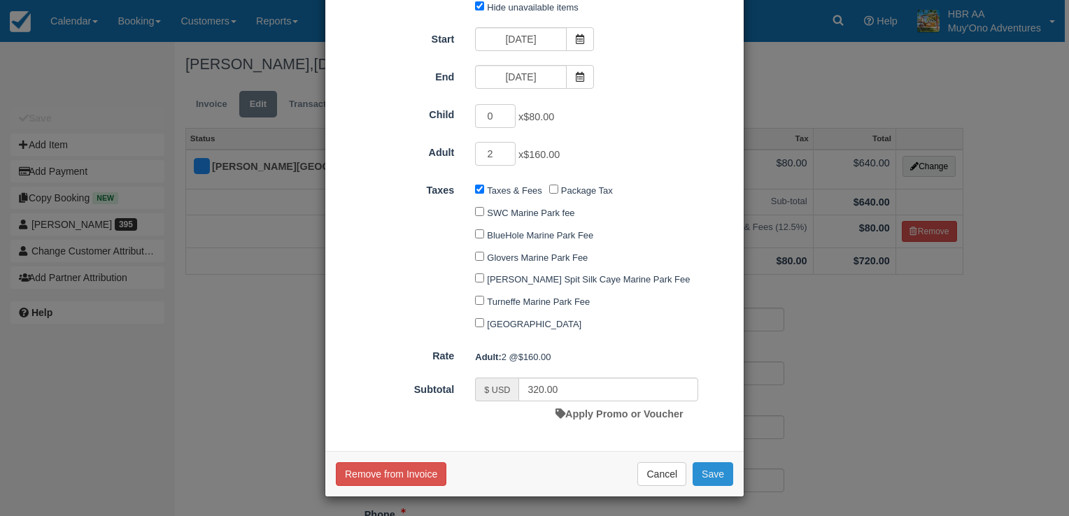 This screenshot has width=1069, height=516. What do you see at coordinates (394, 113) in the screenshot?
I see `label: Child` at bounding box center [394, 113].